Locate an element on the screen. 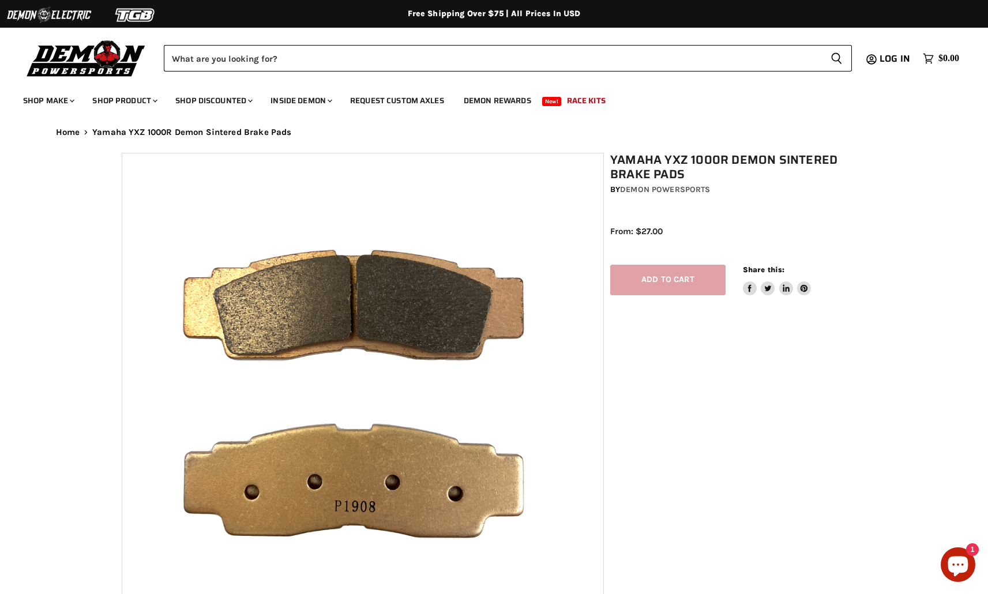 This screenshot has width=988, height=594. form: Product is located at coordinates (508, 58).